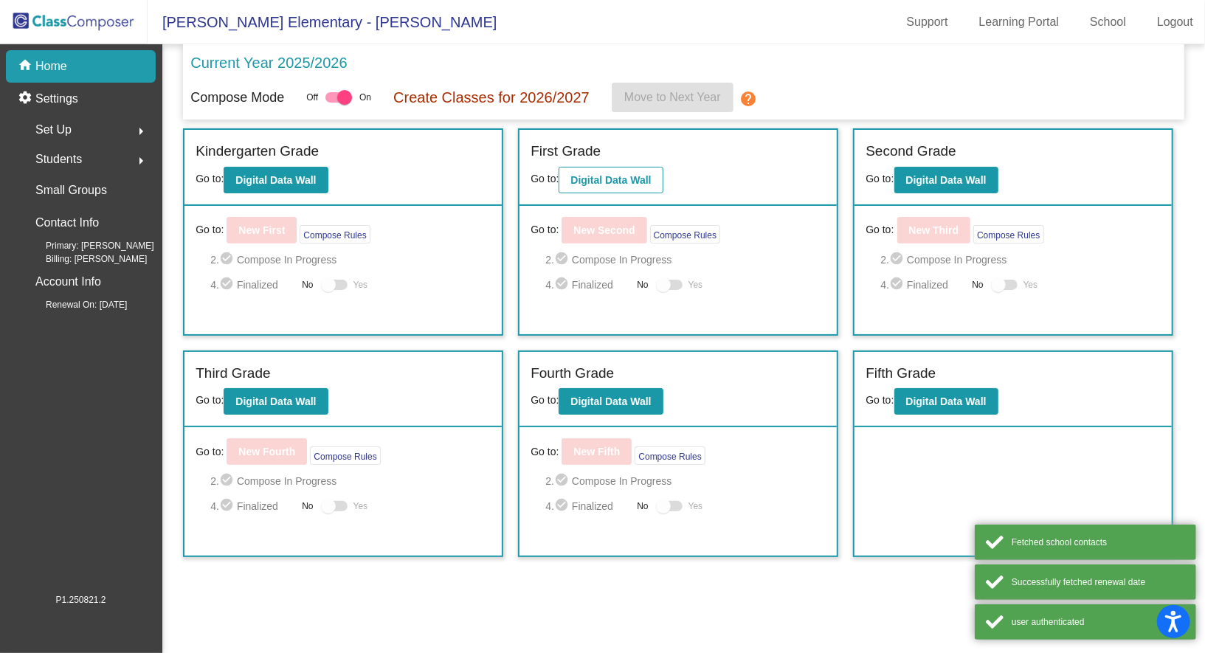  I want to click on p: Contact Info, so click(67, 223).